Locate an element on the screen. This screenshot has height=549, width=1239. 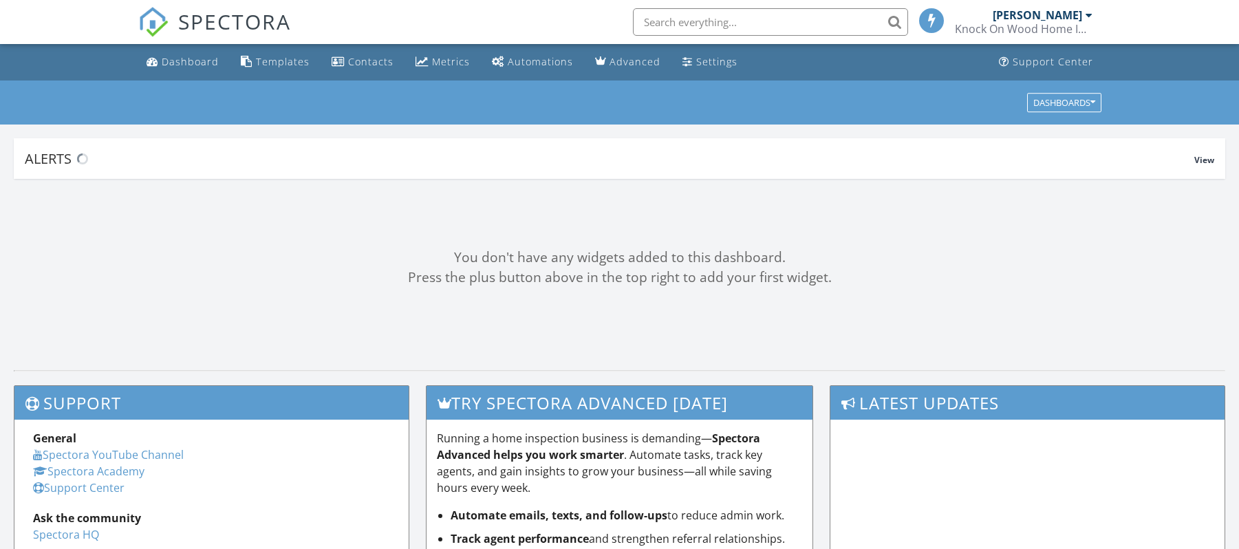
strong: Spectora Advanced helps you work smarter is located at coordinates (599, 447).